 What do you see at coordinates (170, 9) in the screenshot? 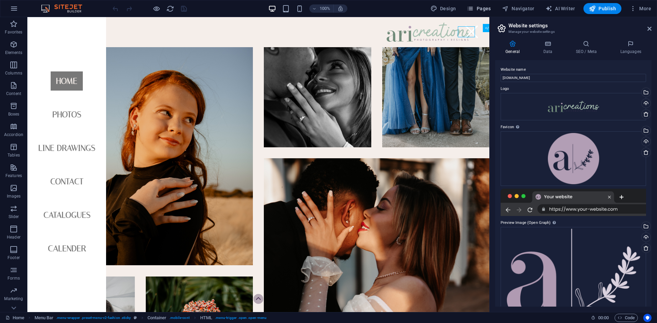
I see `button: reload` at bounding box center [170, 9].